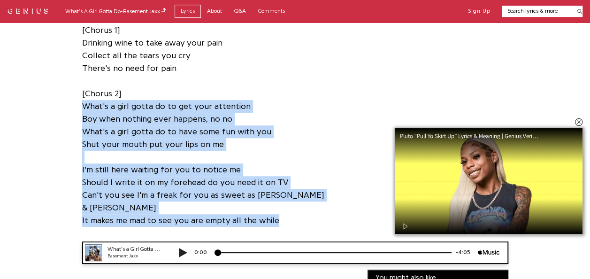 The image size is (590, 279). I want to click on div: Basement Jaxx, so click(61, 15).